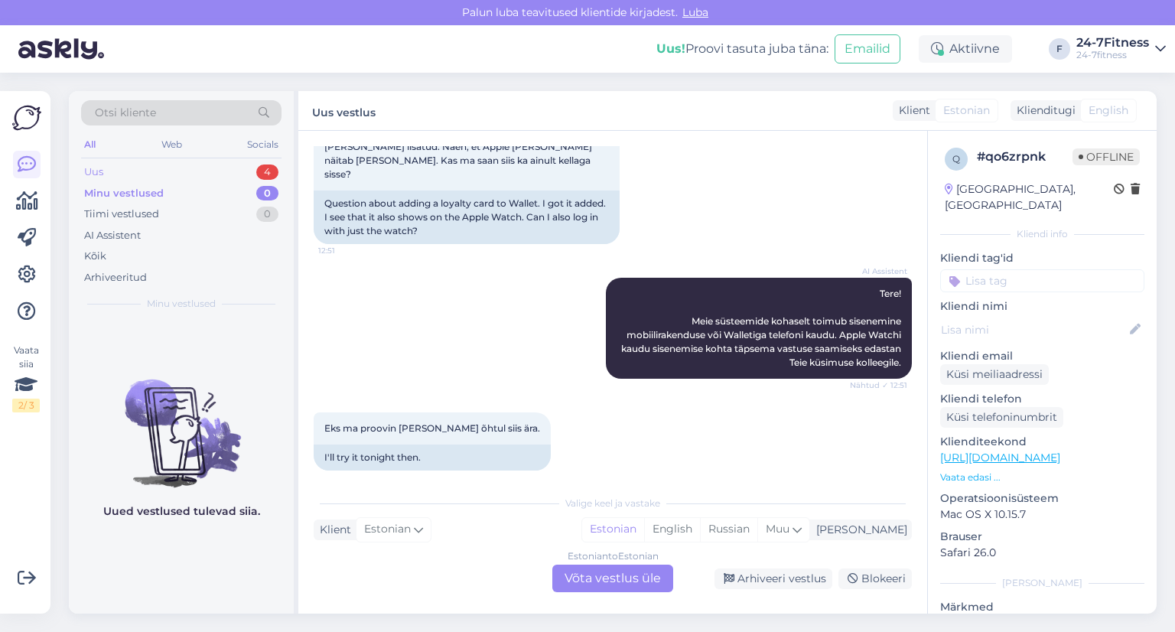 The width and height of the screenshot is (1175, 632). Describe the element at coordinates (1042, 258) in the screenshot. I see `p: Kliendi tag'id` at that location.